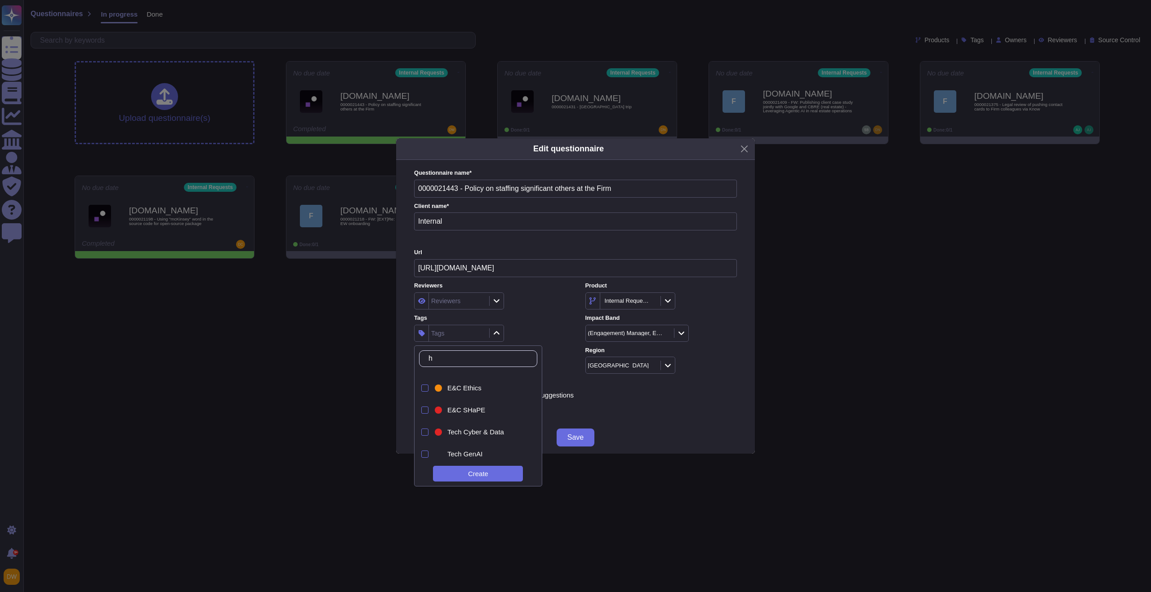 The width and height of the screenshot is (1151, 592). I want to click on input: Enter company name of the client, so click(575, 222).